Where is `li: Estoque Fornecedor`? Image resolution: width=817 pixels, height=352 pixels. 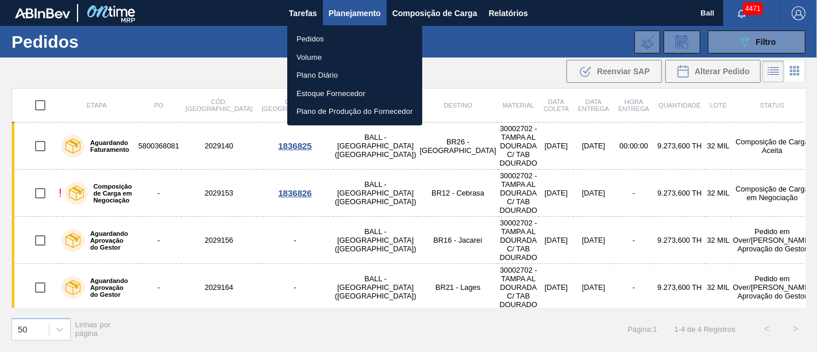
li: Estoque Fornecedor is located at coordinates (354, 94).